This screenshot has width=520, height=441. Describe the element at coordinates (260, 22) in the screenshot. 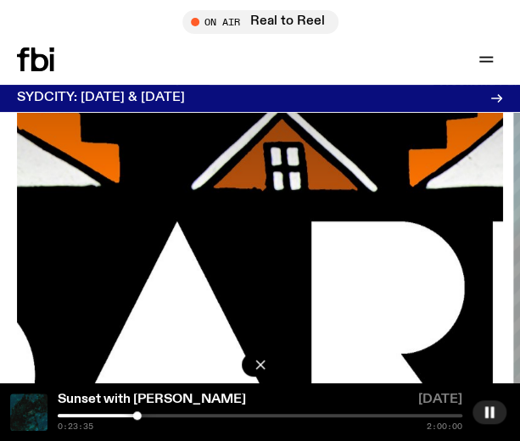

I see `button: On AirReal to Reel` at that location.